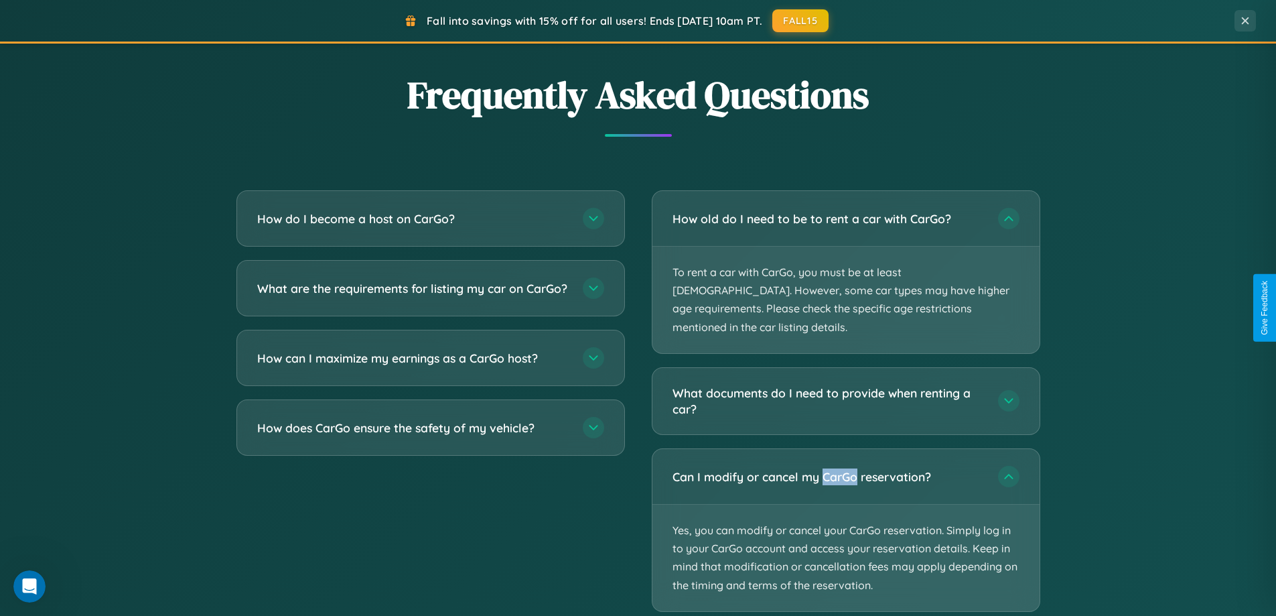 Image resolution: width=1276 pixels, height=616 pixels. Describe the element at coordinates (829, 218) in the screenshot. I see `h3: How old do I need to be to rent a car with CarGo?` at that location.